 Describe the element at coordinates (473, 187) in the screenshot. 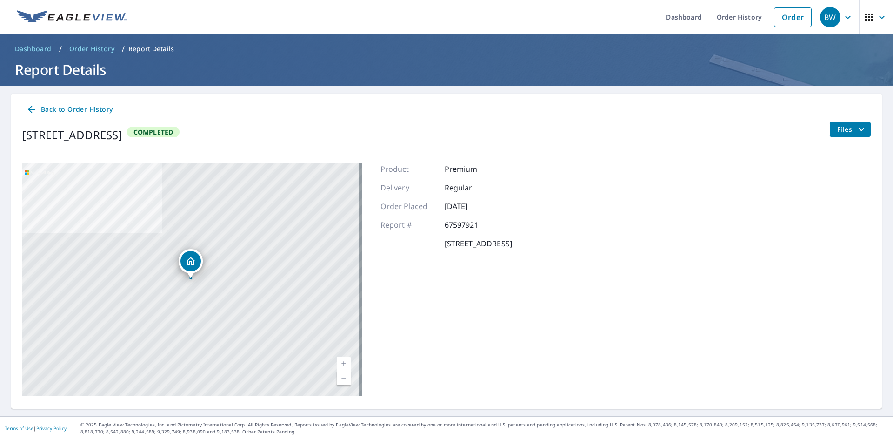

I see `p: Regular` at that location.